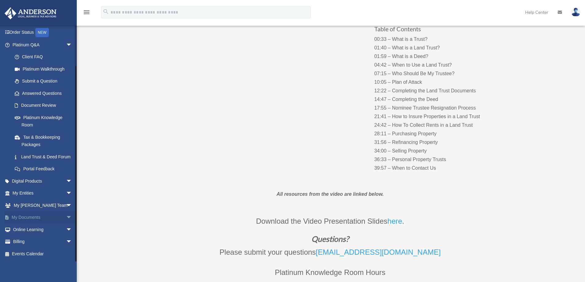 This screenshot has height=282, width=585. Describe the element at coordinates (43, 181) in the screenshot. I see `a: Digital Productsarrow_drop_down` at that location.